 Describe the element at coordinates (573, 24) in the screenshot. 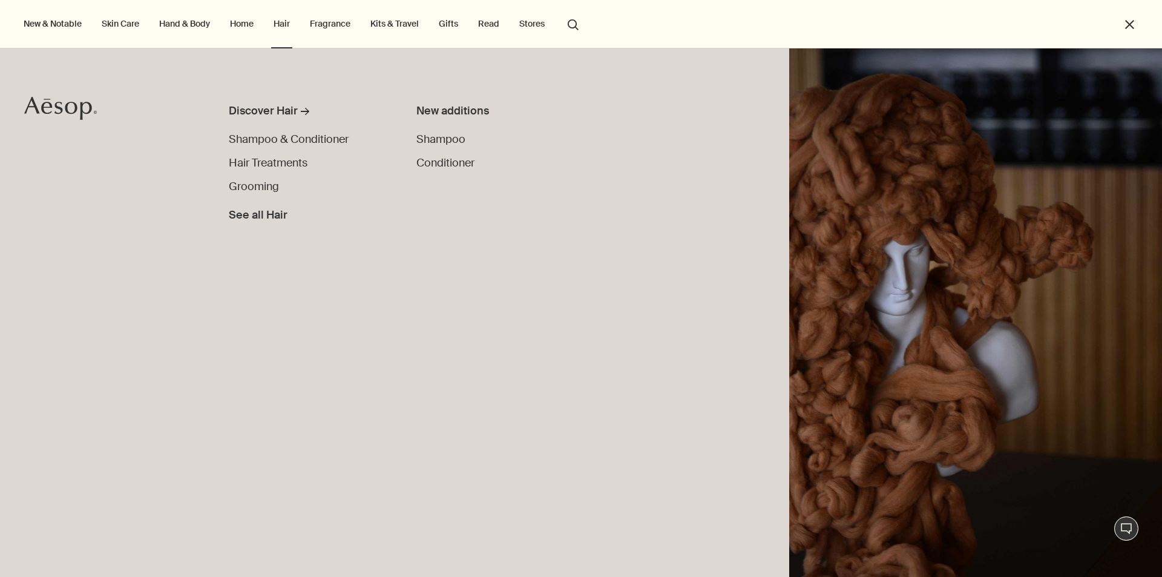

I see `button: Open search` at that location.